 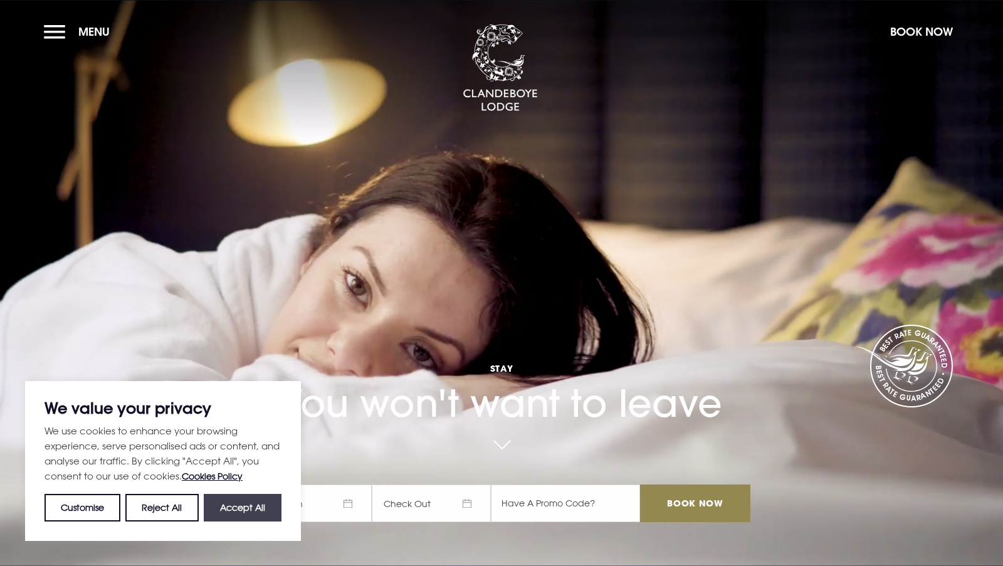 What do you see at coordinates (162, 508) in the screenshot?
I see `button: Reject All` at bounding box center [162, 508].